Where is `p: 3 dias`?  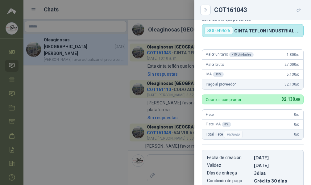 p: 3 dias is located at coordinates (276, 173).